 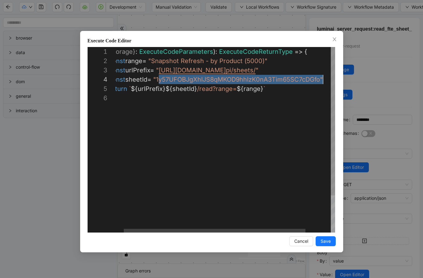 I want to click on span: return, so click(x=118, y=89).